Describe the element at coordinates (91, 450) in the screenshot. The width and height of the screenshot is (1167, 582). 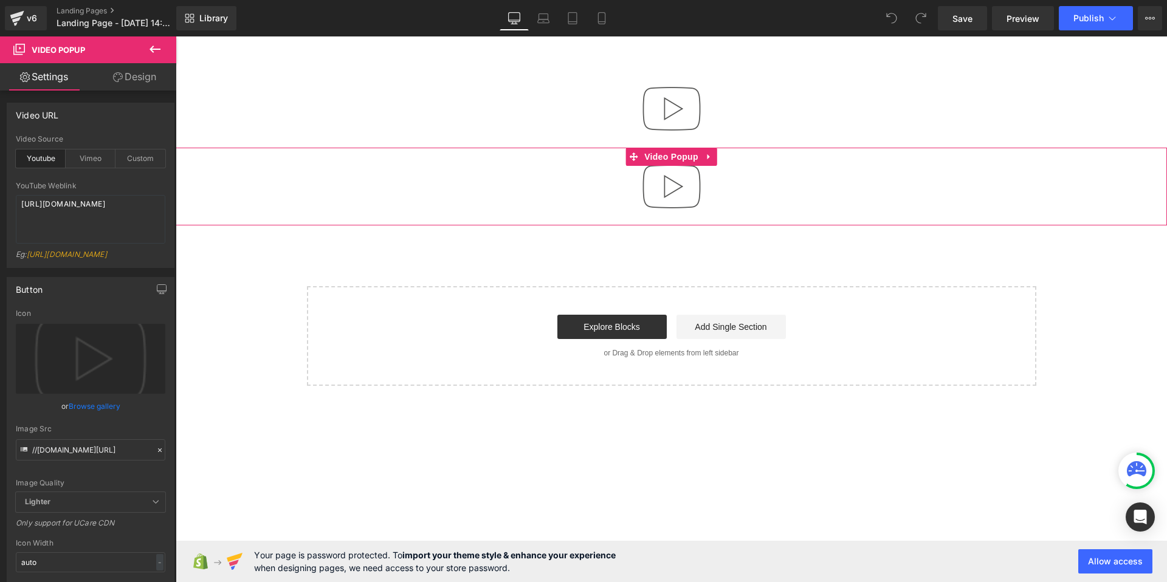
I see `input: Link` at that location.